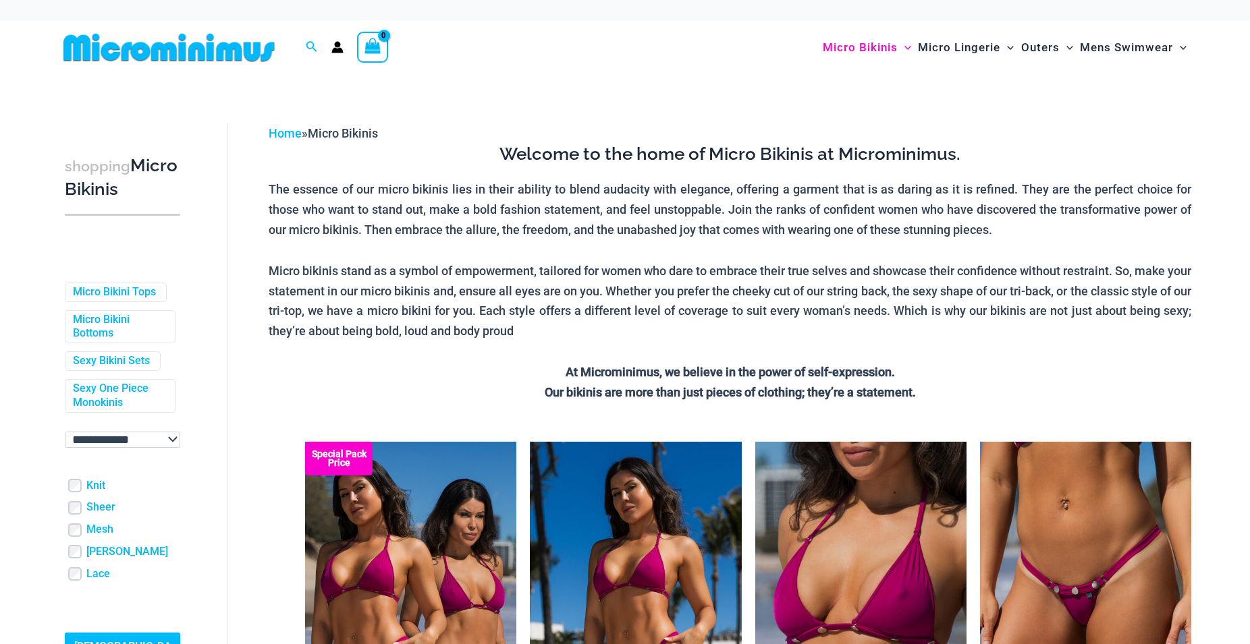 This screenshot has height=644, width=1250. Describe the element at coordinates (966, 47) in the screenshot. I see `a: Micro LingerieMenu ToggleMenu Toggle` at that location.